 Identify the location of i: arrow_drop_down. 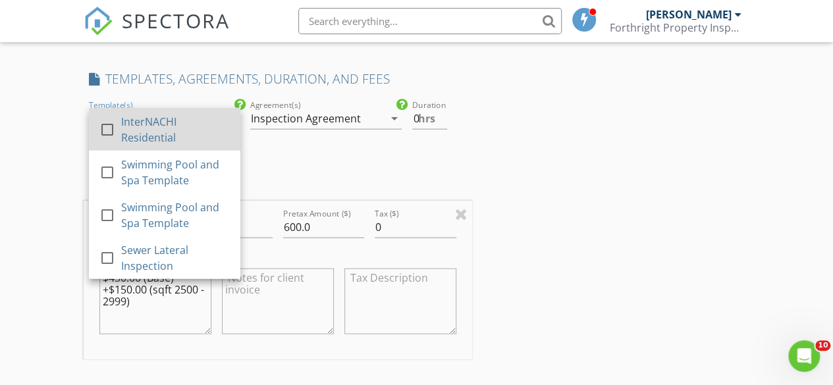
(394, 118).